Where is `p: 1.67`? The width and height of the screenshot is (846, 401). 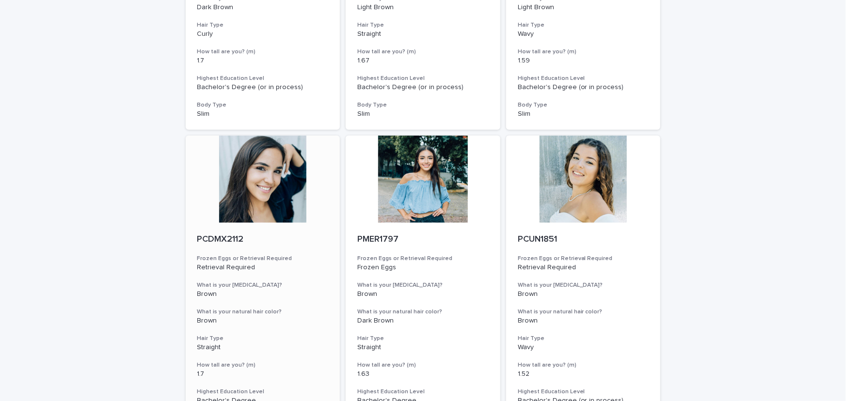 p: 1.67 is located at coordinates (423, 61).